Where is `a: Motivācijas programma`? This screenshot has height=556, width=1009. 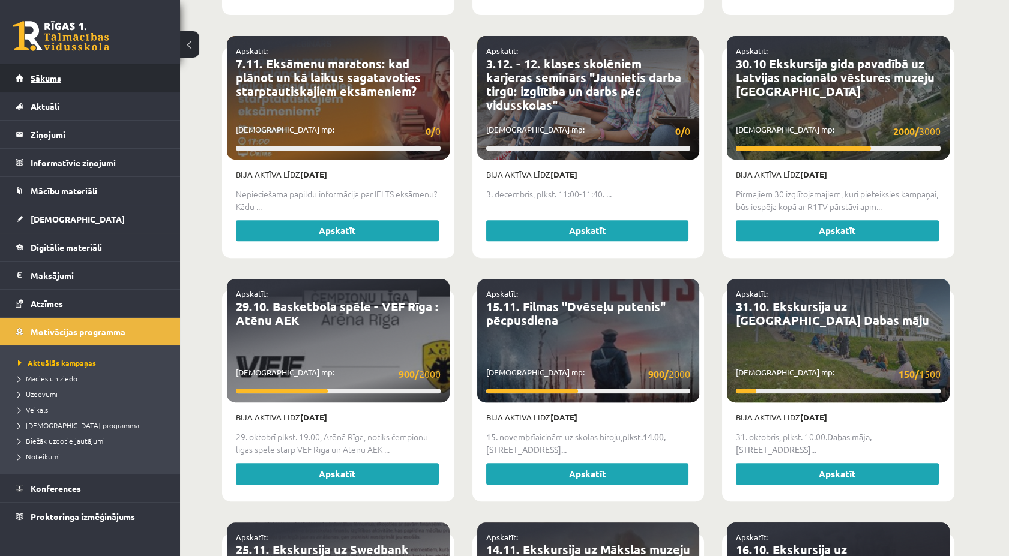
a: Motivācijas programma is located at coordinates (90, 332).